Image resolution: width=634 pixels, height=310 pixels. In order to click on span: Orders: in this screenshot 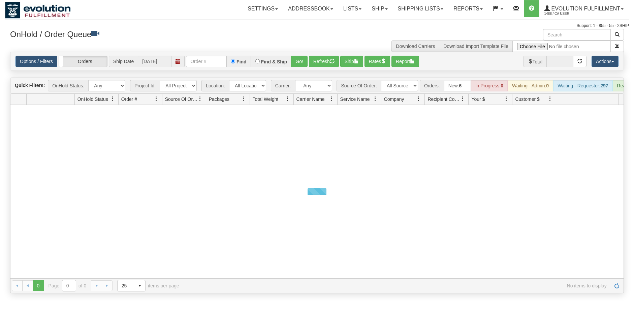, I will do `click(432, 86)`.